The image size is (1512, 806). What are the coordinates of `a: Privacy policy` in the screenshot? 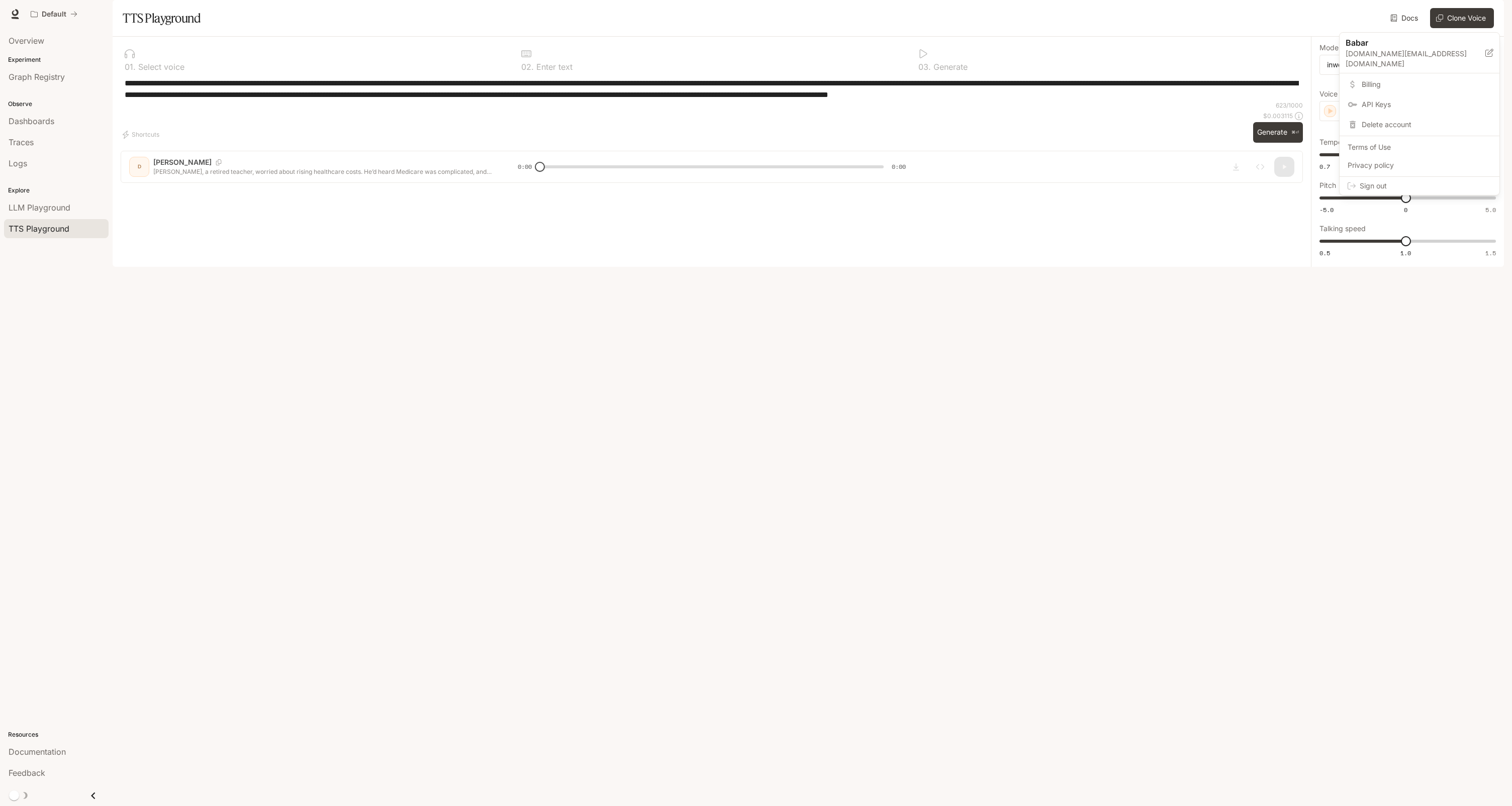 It's located at (1420, 166).